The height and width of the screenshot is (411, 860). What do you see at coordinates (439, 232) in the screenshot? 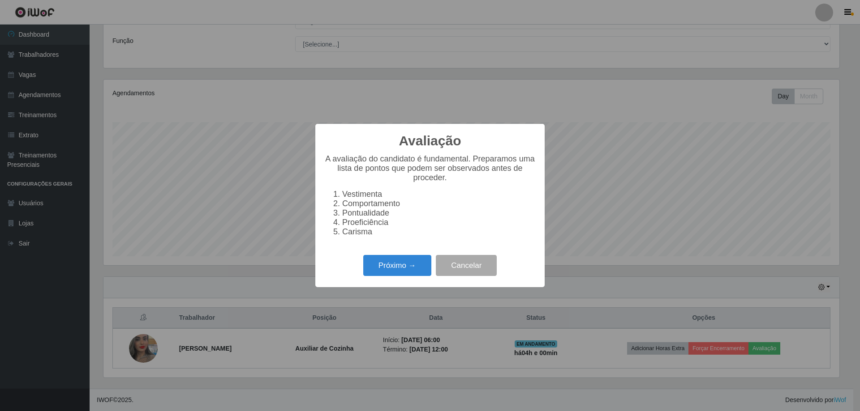
I see `li: Carisma` at bounding box center [439, 232].